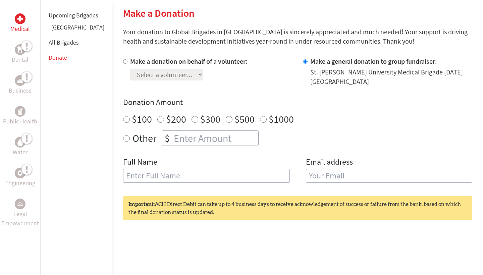 The height and width of the screenshot is (275, 483). Describe the element at coordinates (20, 111) in the screenshot. I see `div: Public Health` at that location.